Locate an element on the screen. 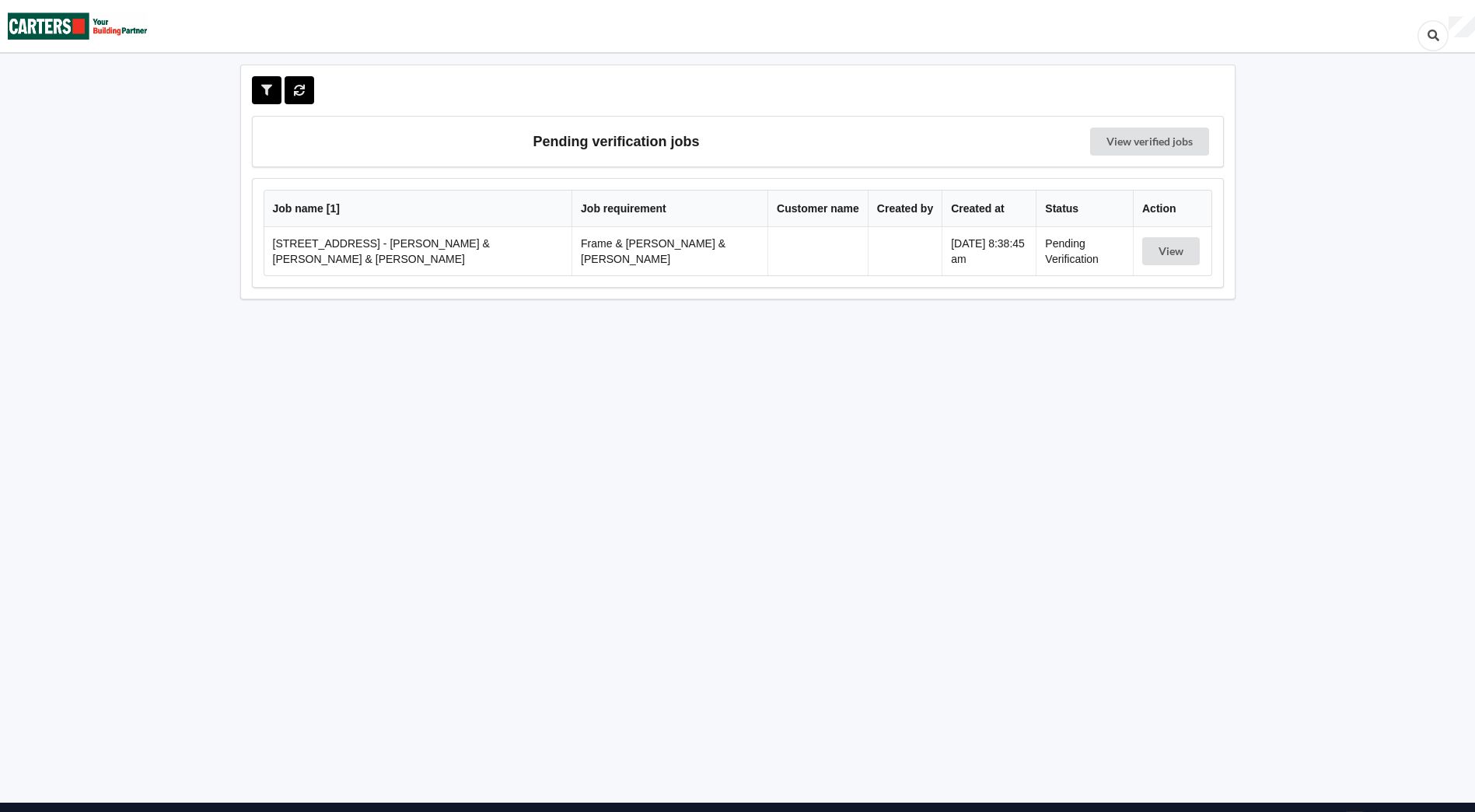  h3: Pending verification jobs is located at coordinates (616, 141).